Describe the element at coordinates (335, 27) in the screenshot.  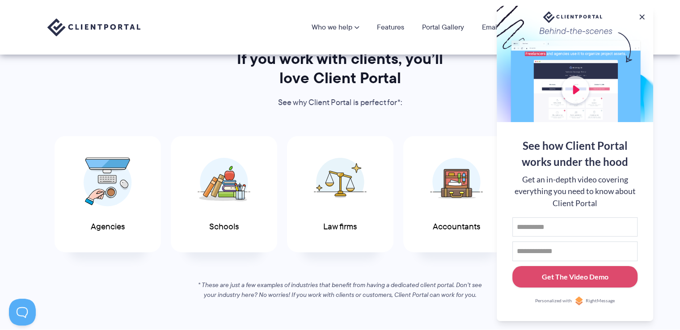
I see `a: Who we help` at that location.